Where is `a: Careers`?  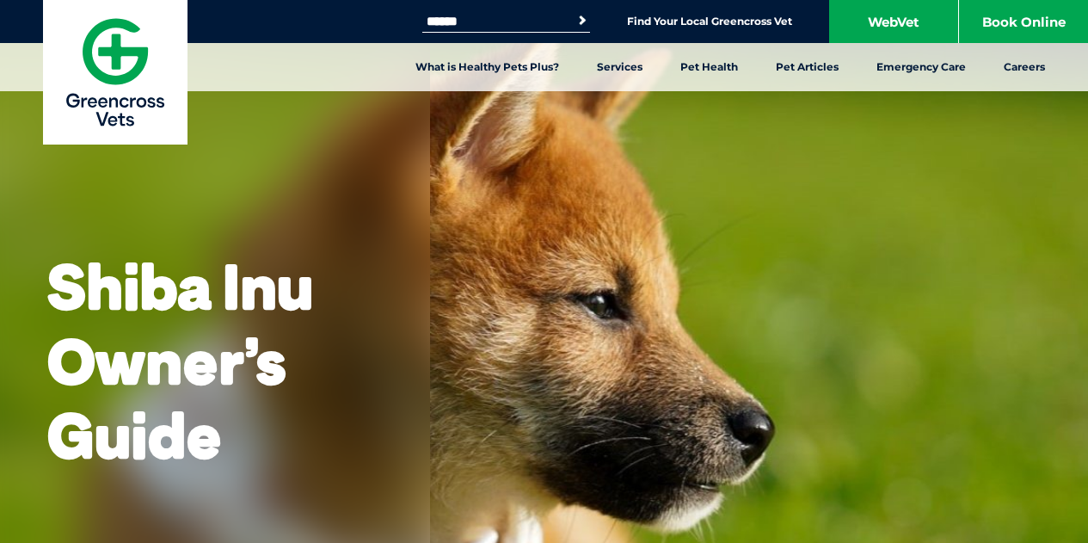
a: Careers is located at coordinates (1024, 67).